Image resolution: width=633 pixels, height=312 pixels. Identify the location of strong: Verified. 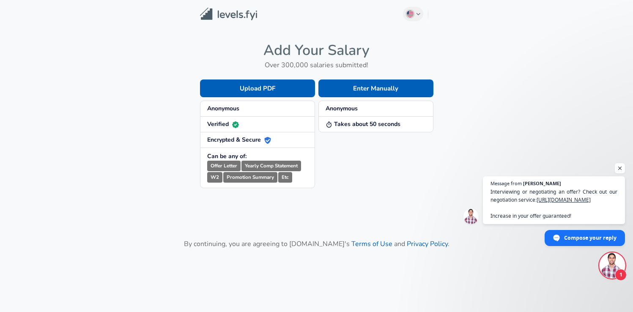
(223, 124).